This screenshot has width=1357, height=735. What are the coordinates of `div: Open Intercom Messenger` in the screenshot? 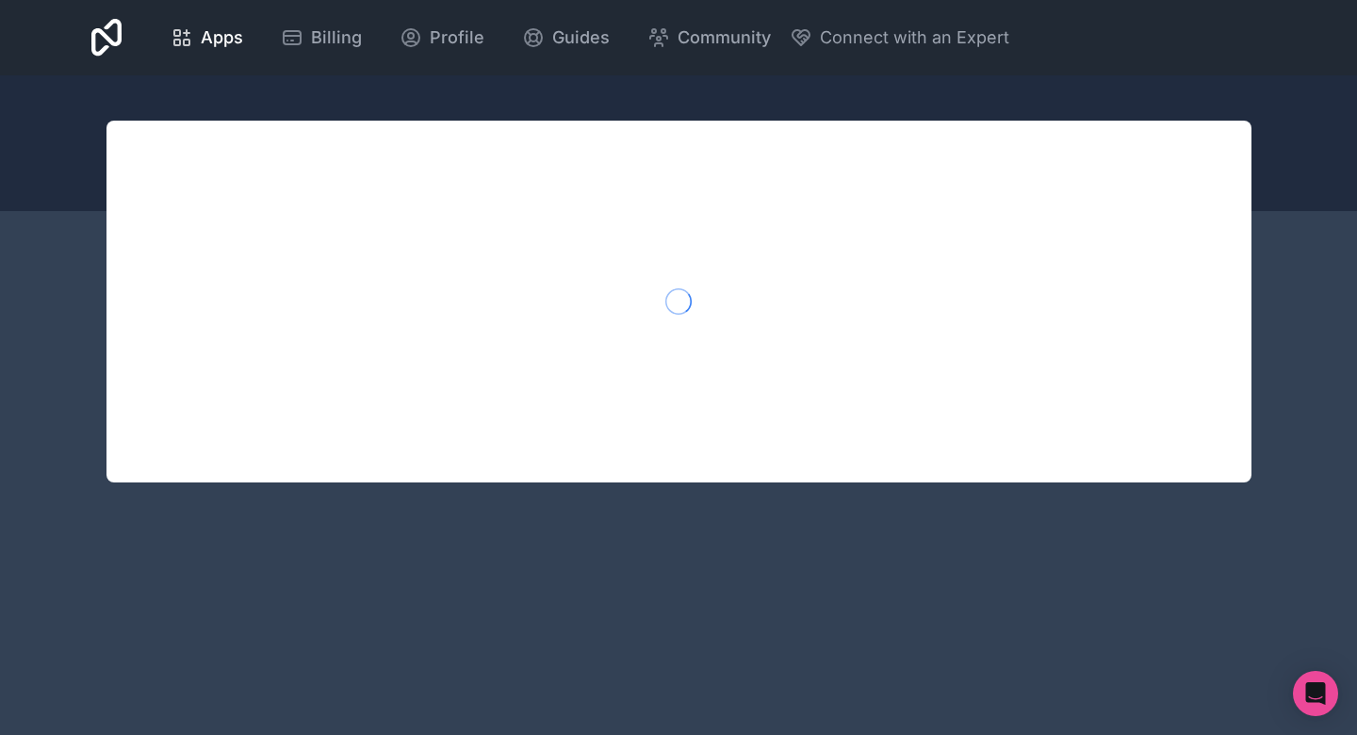 It's located at (1315, 693).